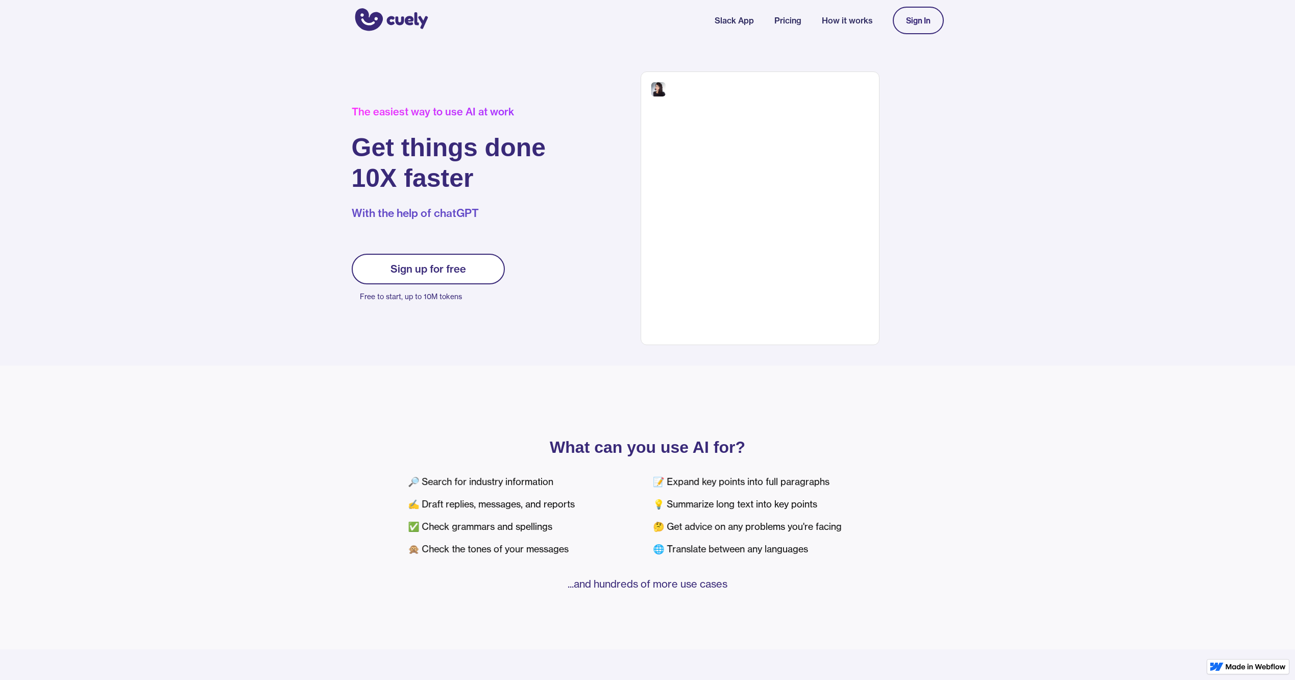  What do you see at coordinates (847, 20) in the screenshot?
I see `a: How it works` at bounding box center [847, 20].